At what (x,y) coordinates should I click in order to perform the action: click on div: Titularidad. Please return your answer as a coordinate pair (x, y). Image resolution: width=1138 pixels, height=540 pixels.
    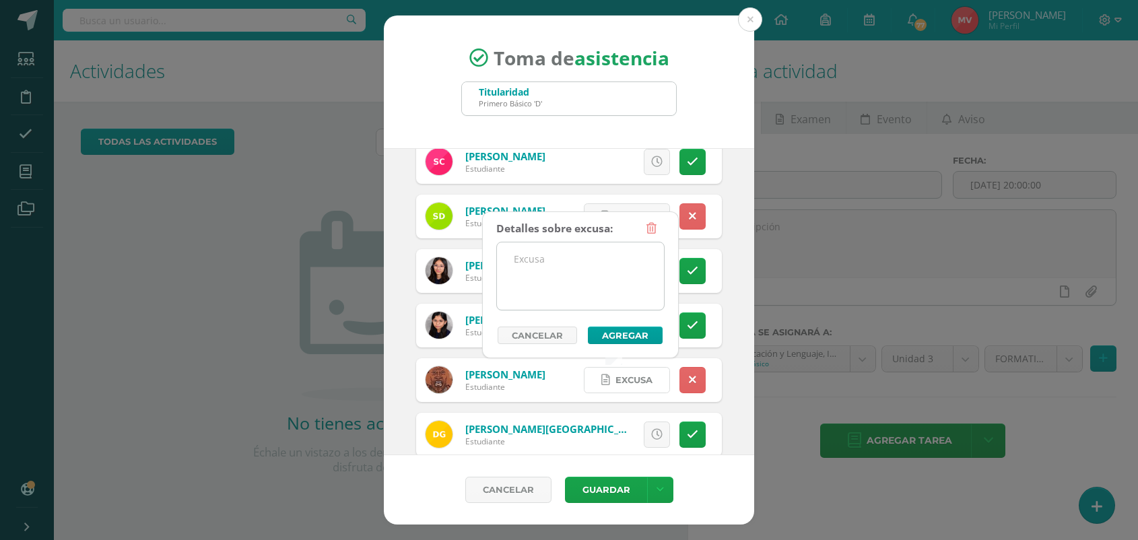
    Looking at the image, I should click on (511, 92).